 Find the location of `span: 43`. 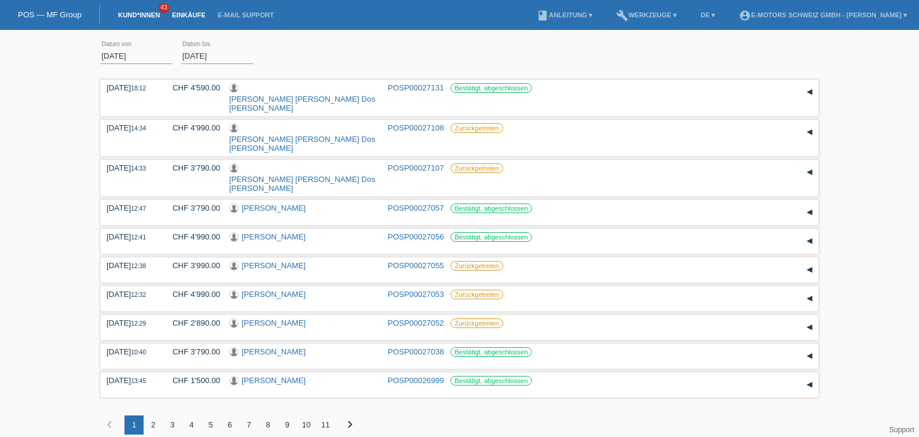

span: 43 is located at coordinates (164, 8).